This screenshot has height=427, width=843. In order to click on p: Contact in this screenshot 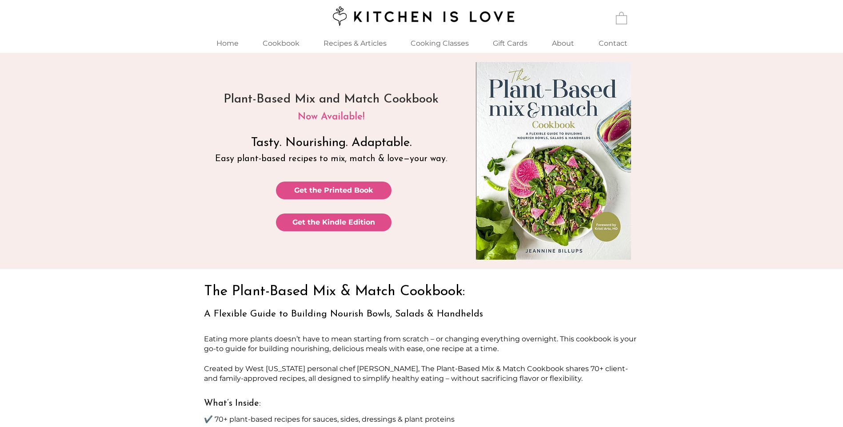, I will do `click(613, 43)`.